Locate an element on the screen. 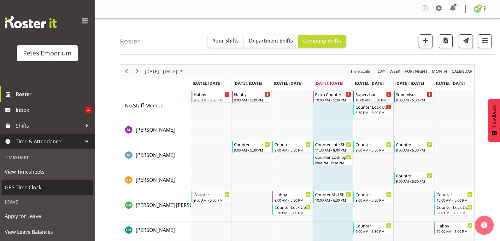 Image resolution: width=500 pixels, height=241 pixels. span: Week is located at coordinates (395, 71).